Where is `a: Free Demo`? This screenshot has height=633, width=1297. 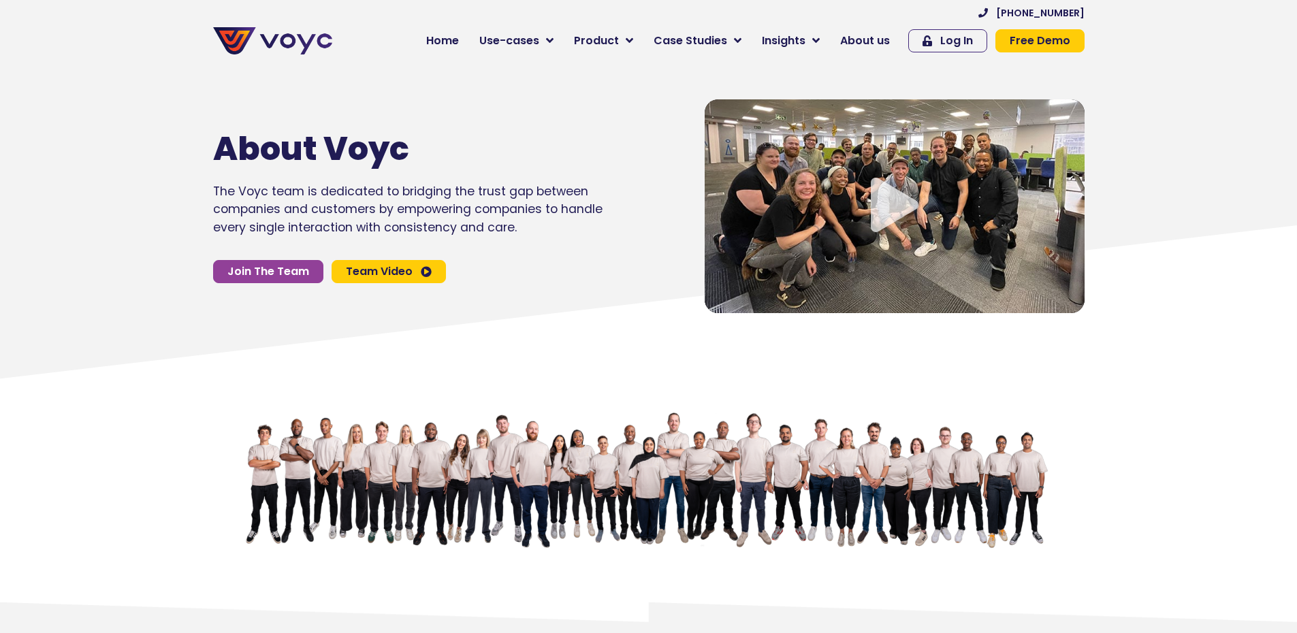 a: Free Demo is located at coordinates (1040, 41).